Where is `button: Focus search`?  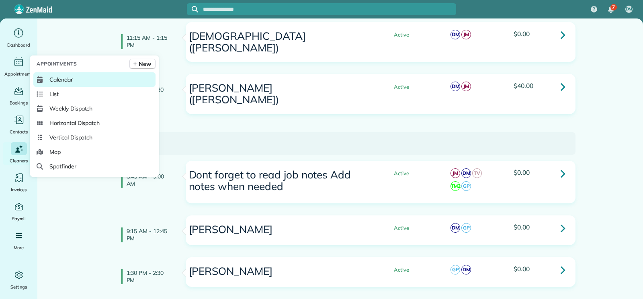 button: Focus search is located at coordinates (192, 9).